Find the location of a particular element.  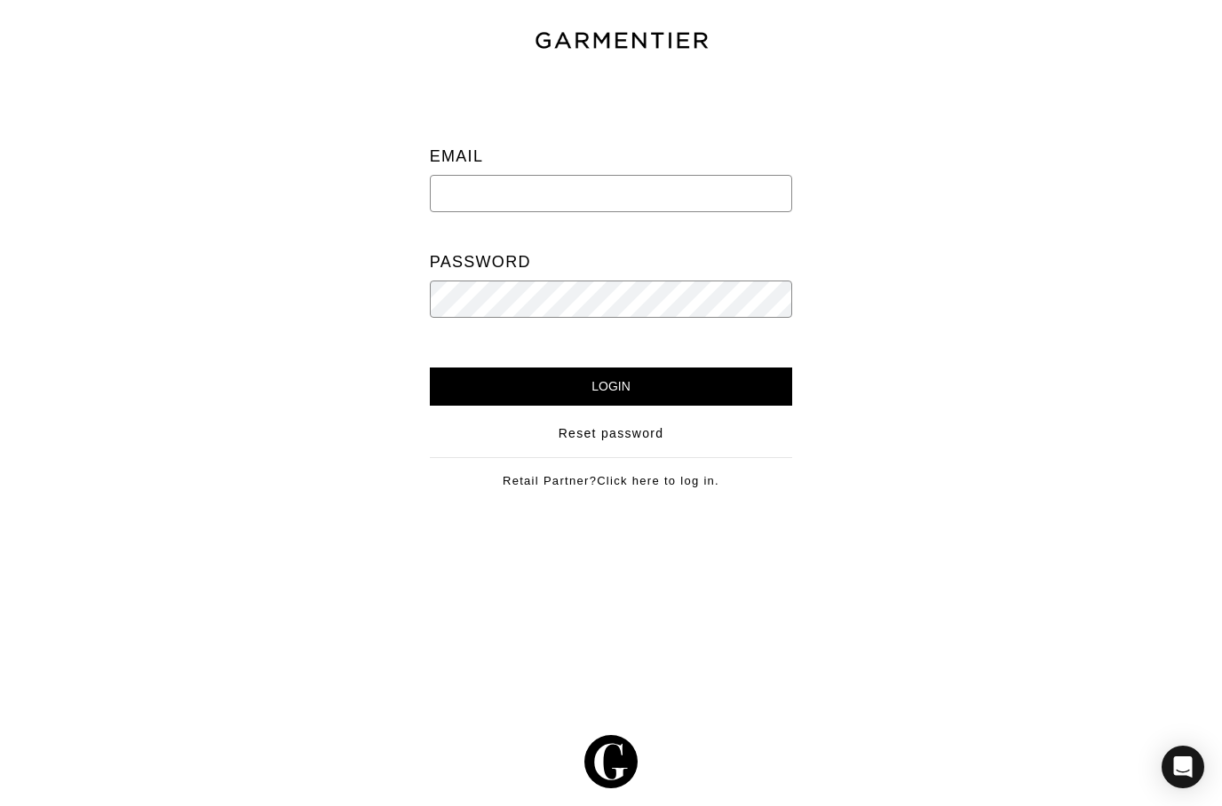

label: Email is located at coordinates (457, 156).